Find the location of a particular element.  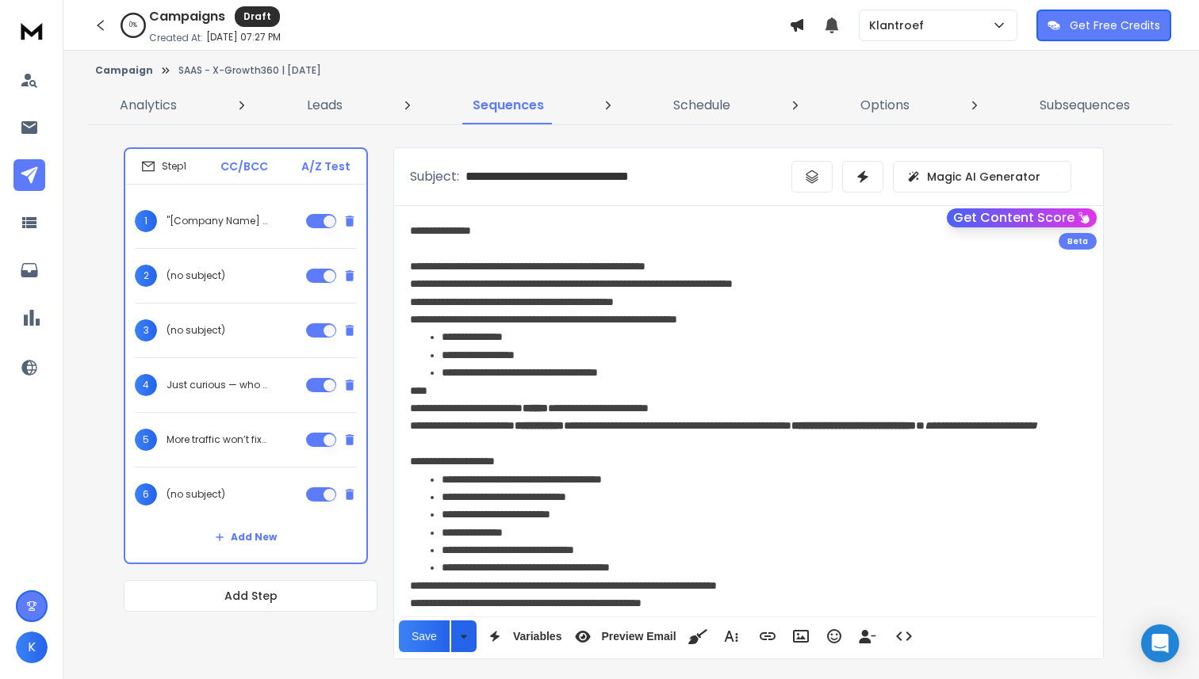

button: Get Content Score is located at coordinates (1021, 218).